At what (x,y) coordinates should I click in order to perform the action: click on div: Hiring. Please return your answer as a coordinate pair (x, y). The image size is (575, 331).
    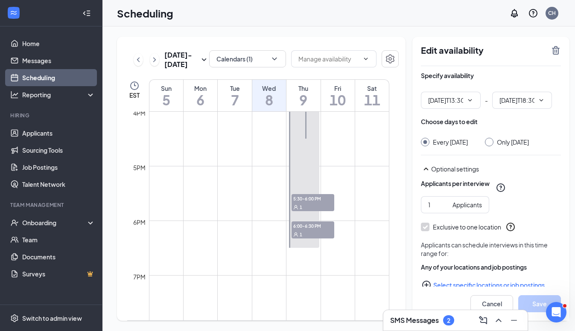
    Looking at the image, I should click on (52, 115).